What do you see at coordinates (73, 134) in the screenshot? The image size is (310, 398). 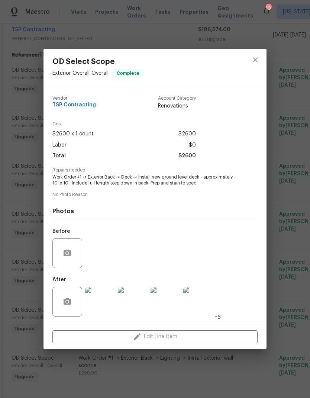 I see `span: $2600 x 1 count` at bounding box center [73, 134].